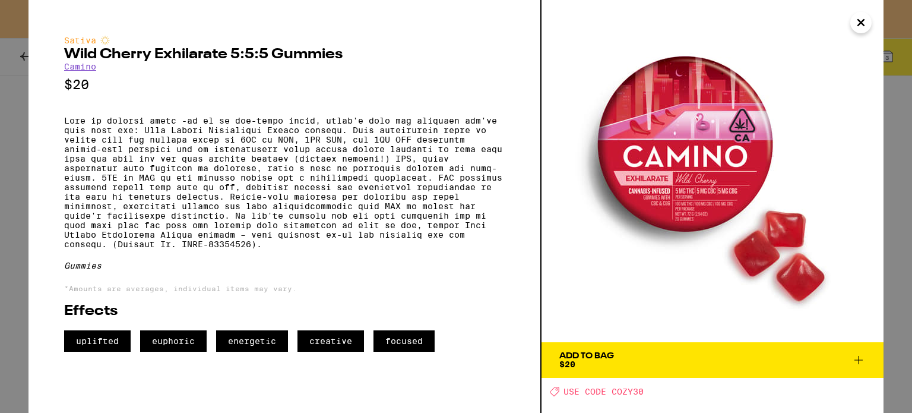  Describe the element at coordinates (284, 311) in the screenshot. I see `h2: Effects` at that location.